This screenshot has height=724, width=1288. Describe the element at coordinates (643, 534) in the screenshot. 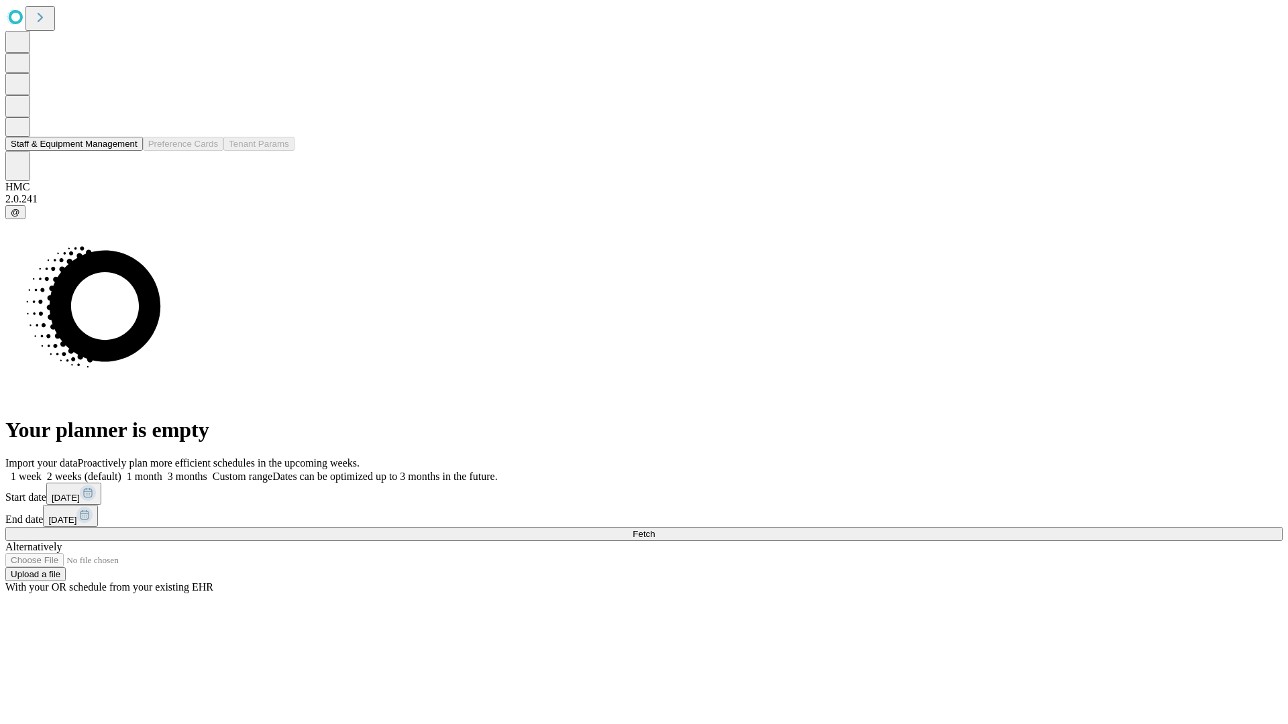

I see `span: Fetch` at that location.